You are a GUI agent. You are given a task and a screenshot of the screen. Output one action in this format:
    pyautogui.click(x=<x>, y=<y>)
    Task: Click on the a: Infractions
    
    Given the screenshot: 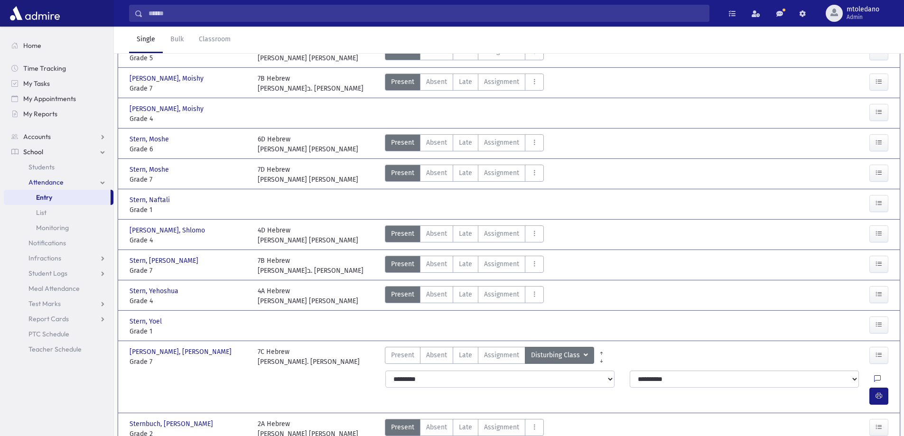 What is the action you would take?
    pyautogui.click(x=58, y=258)
    